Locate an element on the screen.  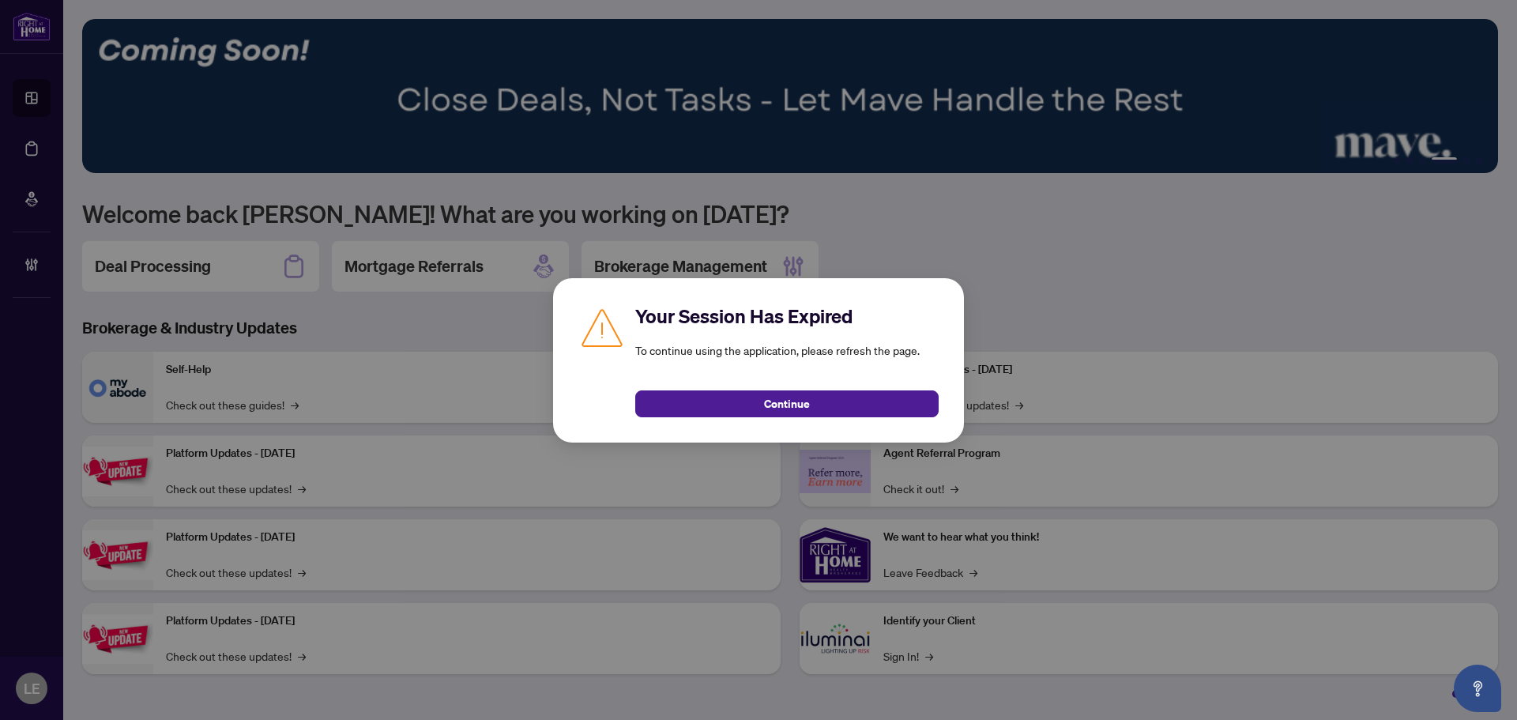
div: To continue using the application, please refresh the page. is located at coordinates (787, 360).